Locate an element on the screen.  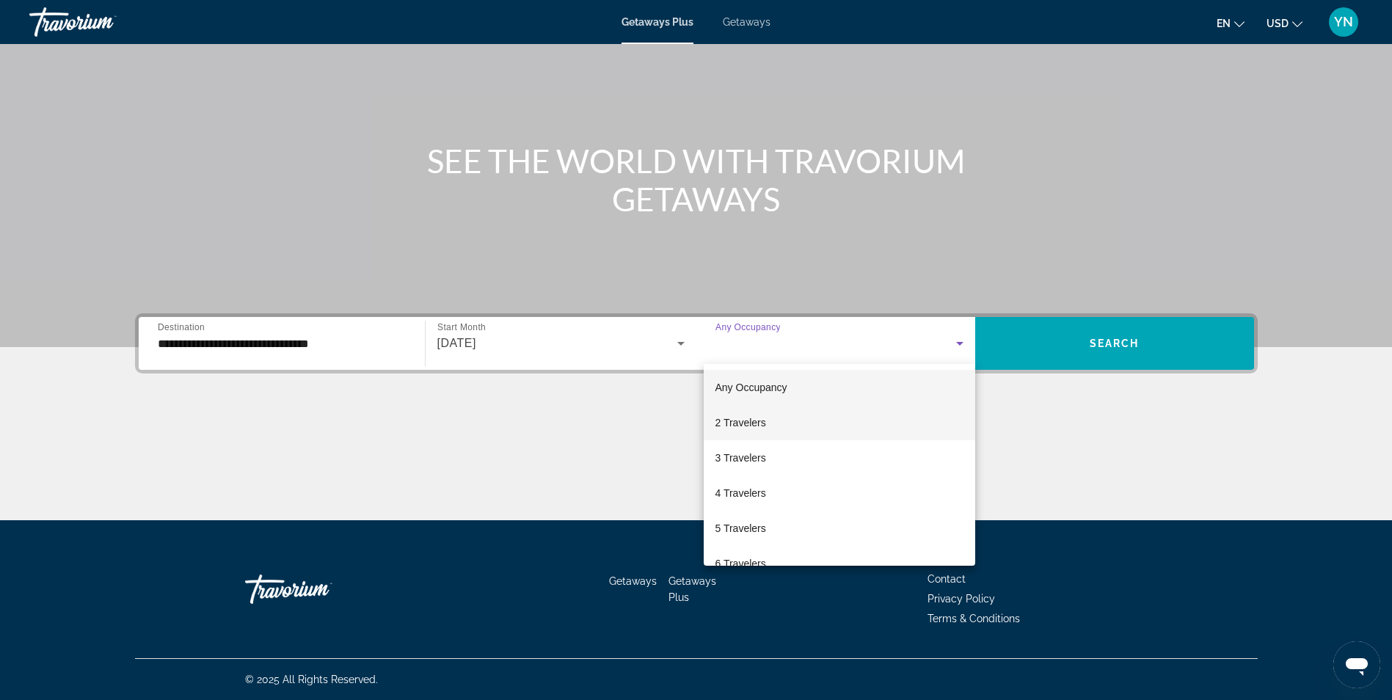
span: 2 Travelers is located at coordinates (741, 423).